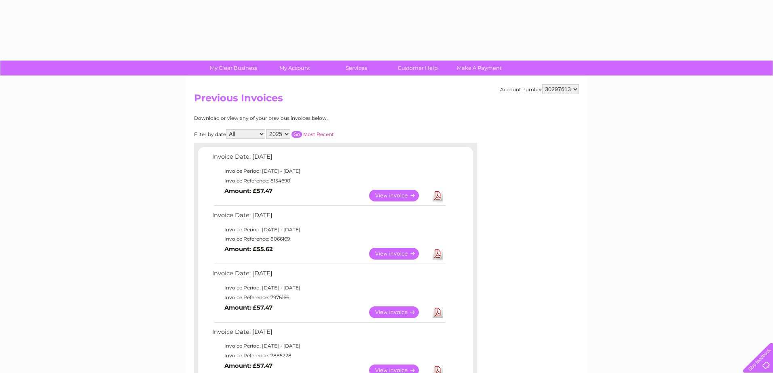  I want to click on a: My Account, so click(295, 68).